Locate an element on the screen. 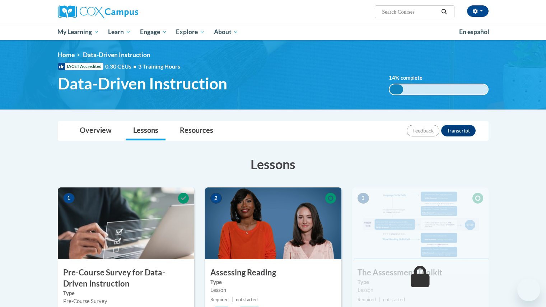 This screenshot has width=546, height=307. label: % complete is located at coordinates (410, 78).